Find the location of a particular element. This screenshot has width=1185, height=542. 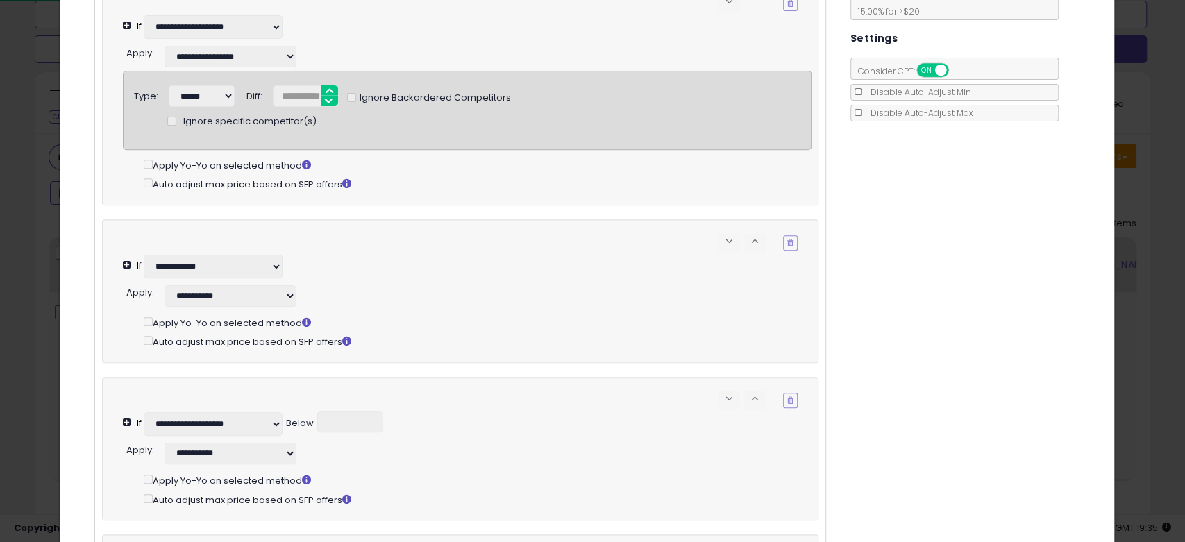

h5: Settings is located at coordinates (874, 38).